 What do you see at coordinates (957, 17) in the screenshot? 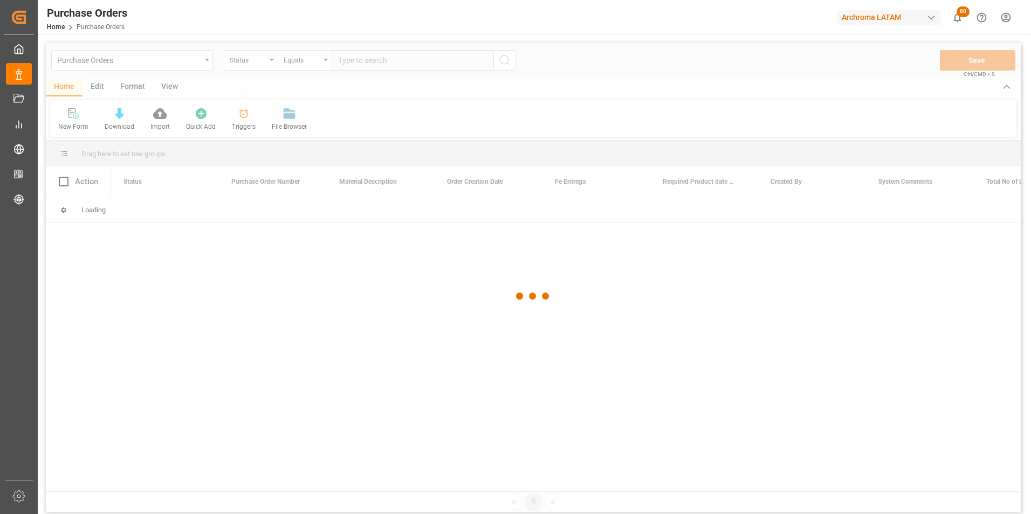
I see `button: show 80 new notifications` at bounding box center [957, 17].